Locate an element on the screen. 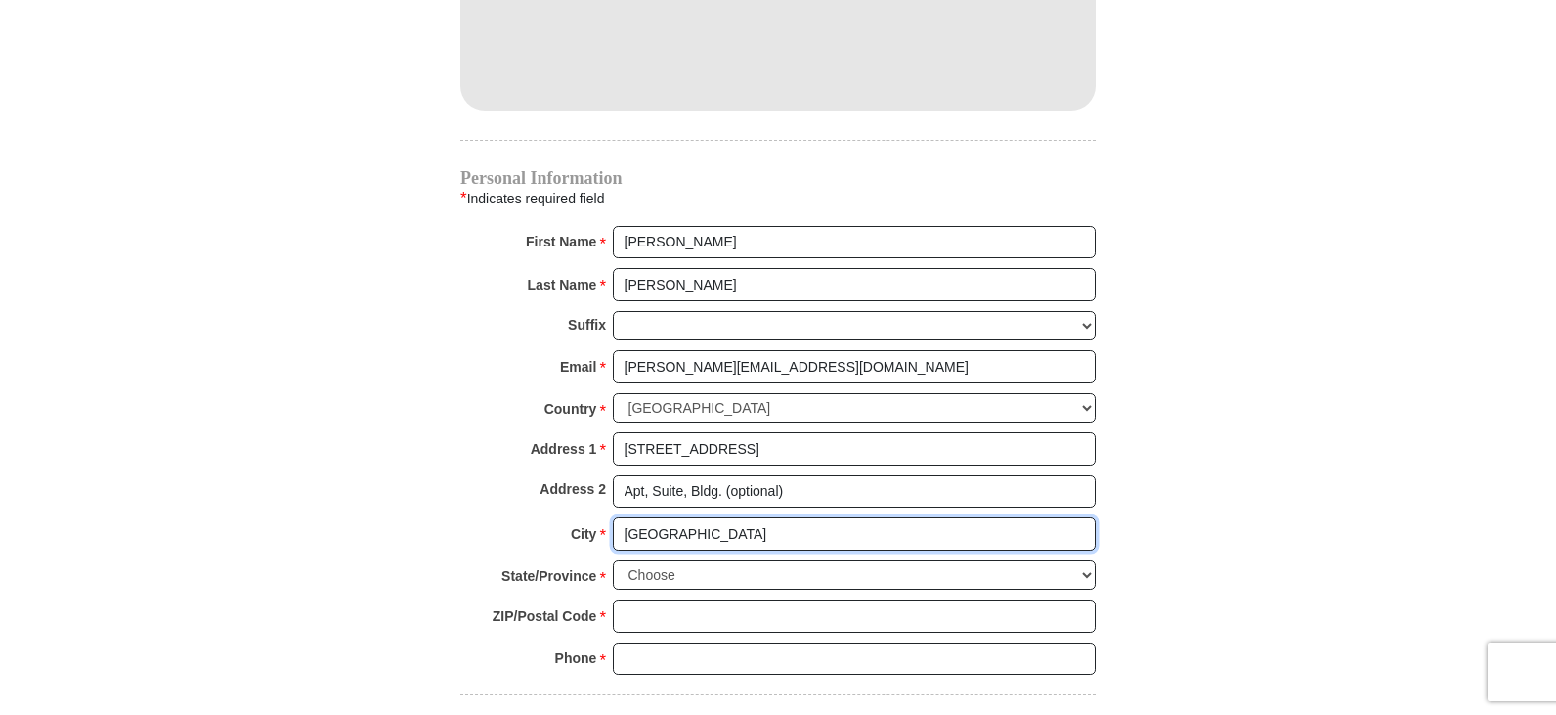  strong: Phone is located at coordinates (576, 658).